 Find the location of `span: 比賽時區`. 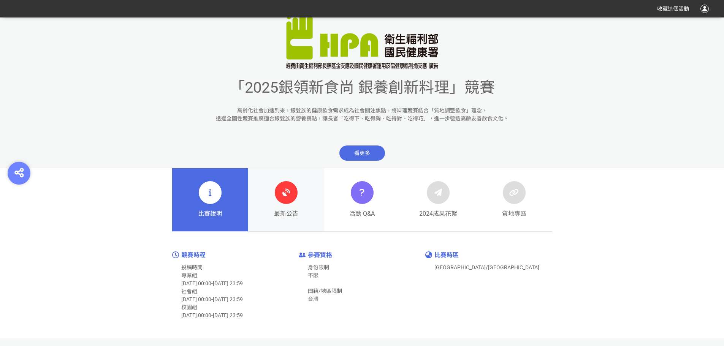

span: 比賽時區 is located at coordinates (446, 255).